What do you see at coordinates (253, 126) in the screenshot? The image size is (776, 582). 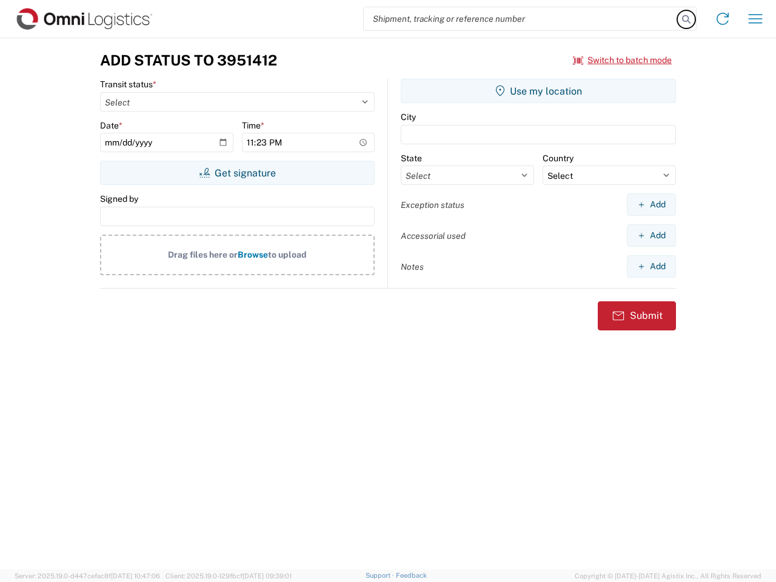 I see `label: Time` at bounding box center [253, 126].